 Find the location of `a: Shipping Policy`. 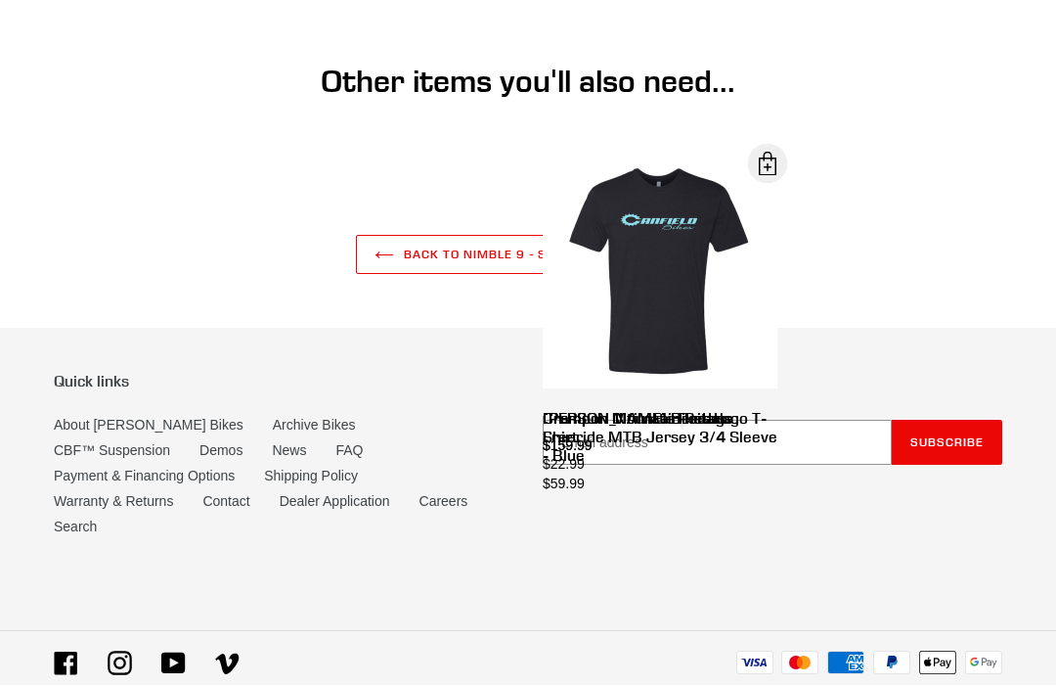

a: Shipping Policy is located at coordinates (311, 476).